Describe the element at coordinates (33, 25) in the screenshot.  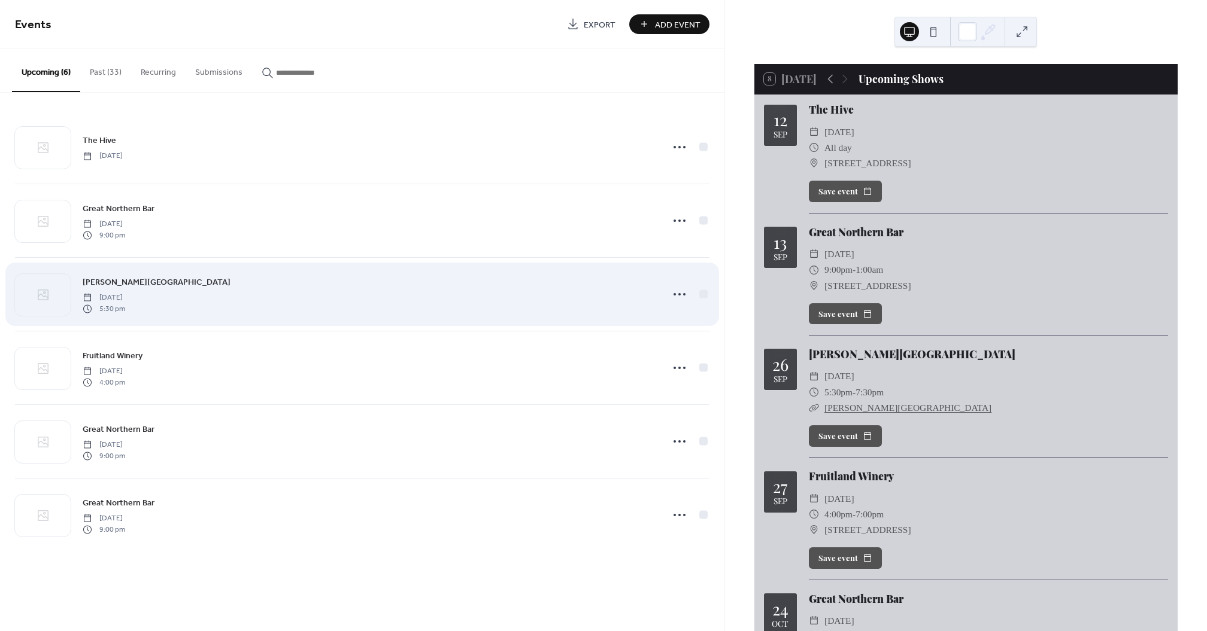
I see `span: Events` at that location.